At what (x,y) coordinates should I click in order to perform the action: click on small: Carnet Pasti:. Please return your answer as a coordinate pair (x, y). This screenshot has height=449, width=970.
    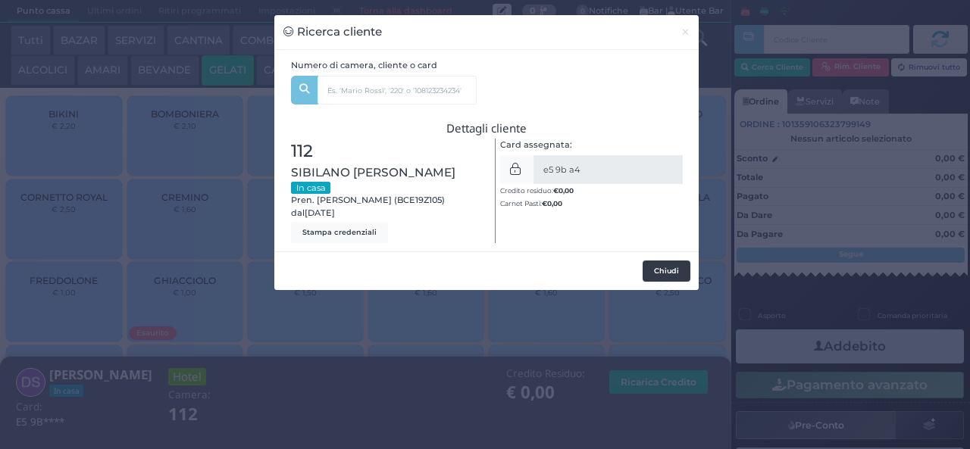
    Looking at the image, I should click on (531, 203).